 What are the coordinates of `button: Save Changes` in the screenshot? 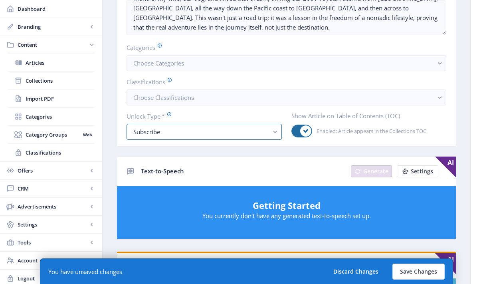 It's located at (418, 271).